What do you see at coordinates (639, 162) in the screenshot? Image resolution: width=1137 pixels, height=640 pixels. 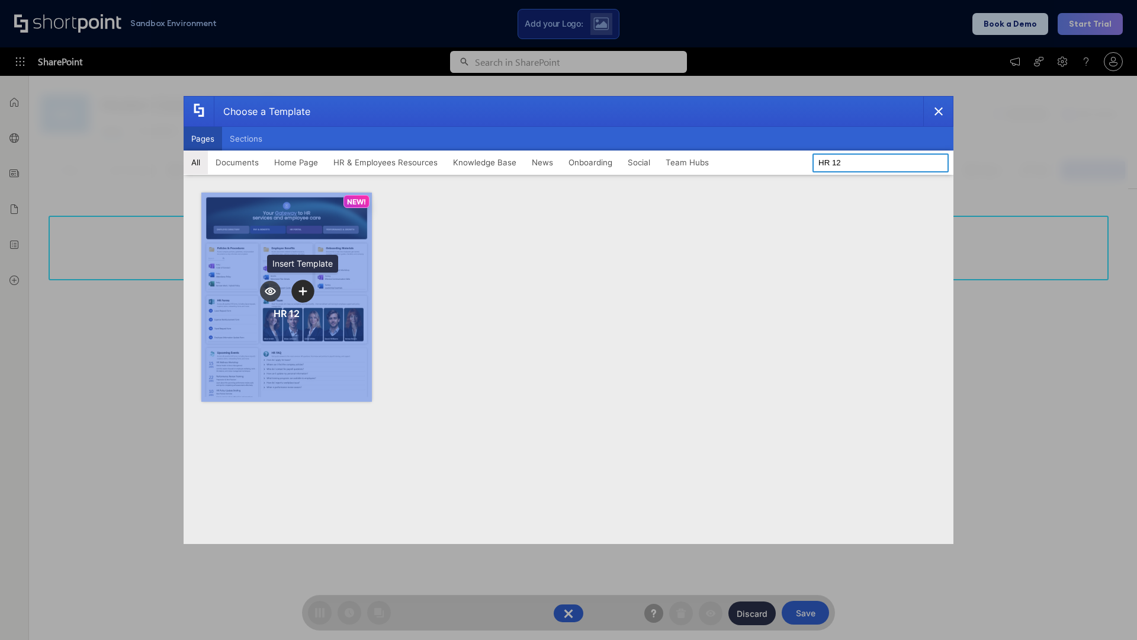 I see `button: Social` at bounding box center [639, 162].